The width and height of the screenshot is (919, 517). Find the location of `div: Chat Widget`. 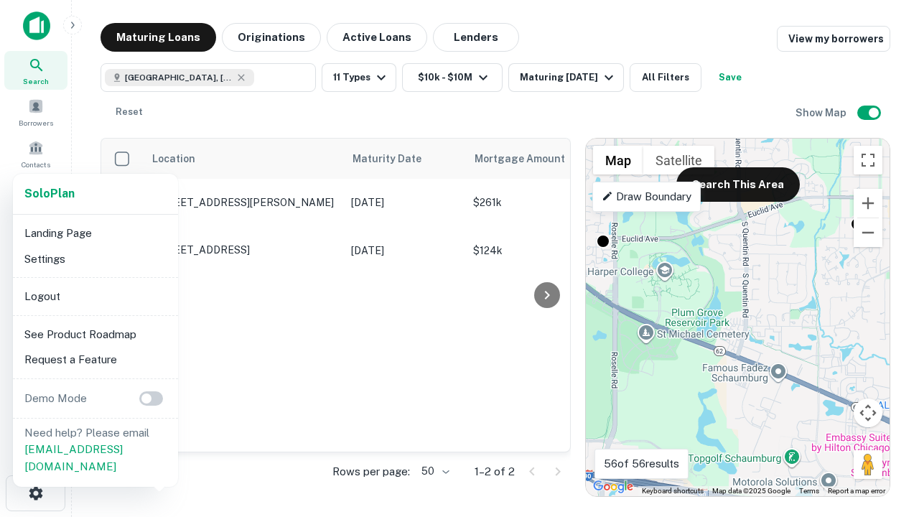

div: Chat Widget is located at coordinates (883, 436).